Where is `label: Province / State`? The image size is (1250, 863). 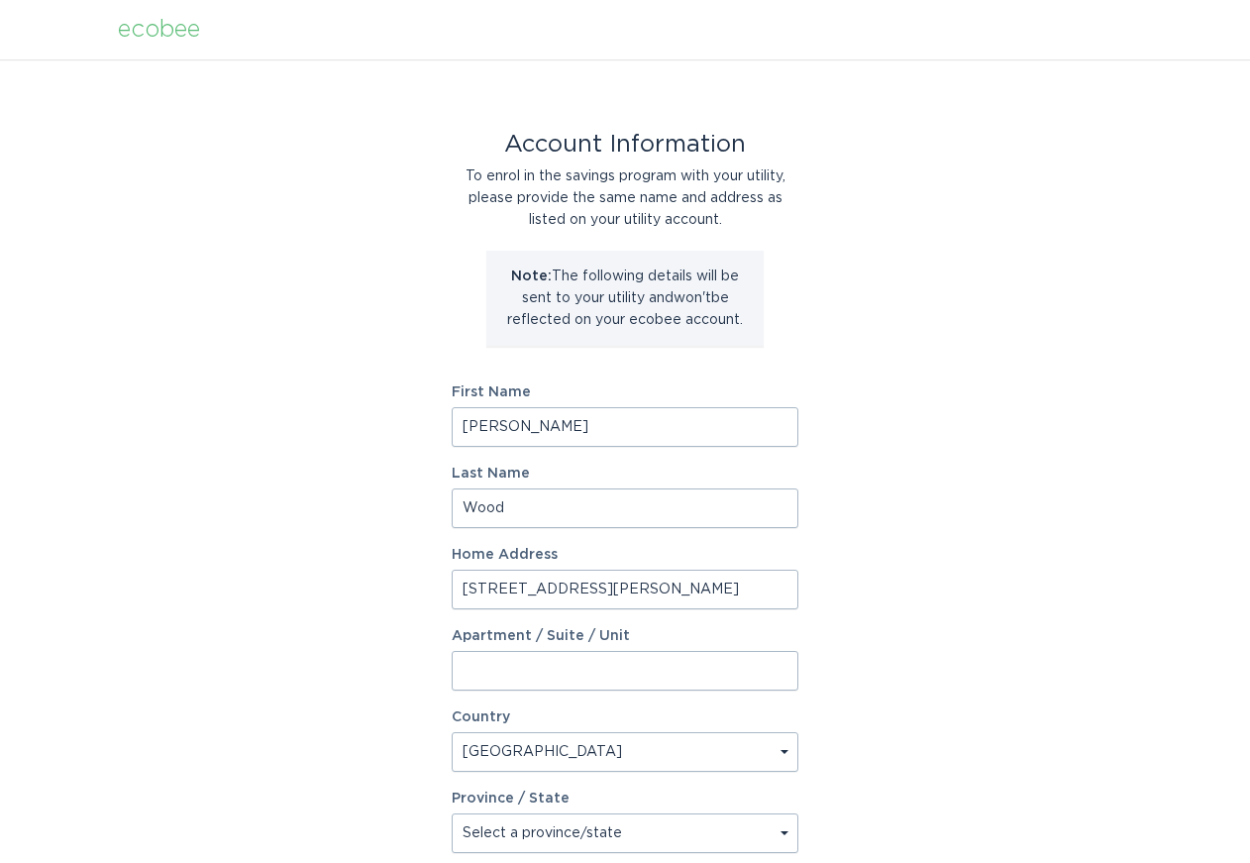 label: Province / State is located at coordinates (510, 799).